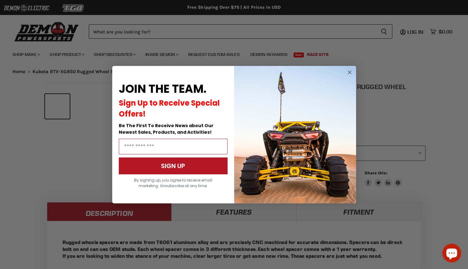 The height and width of the screenshot is (269, 468). What do you see at coordinates (166, 129) in the screenshot?
I see `span: Be The First To Receive News about Our Newest Sales, Products, and Activities!` at bounding box center [166, 129].